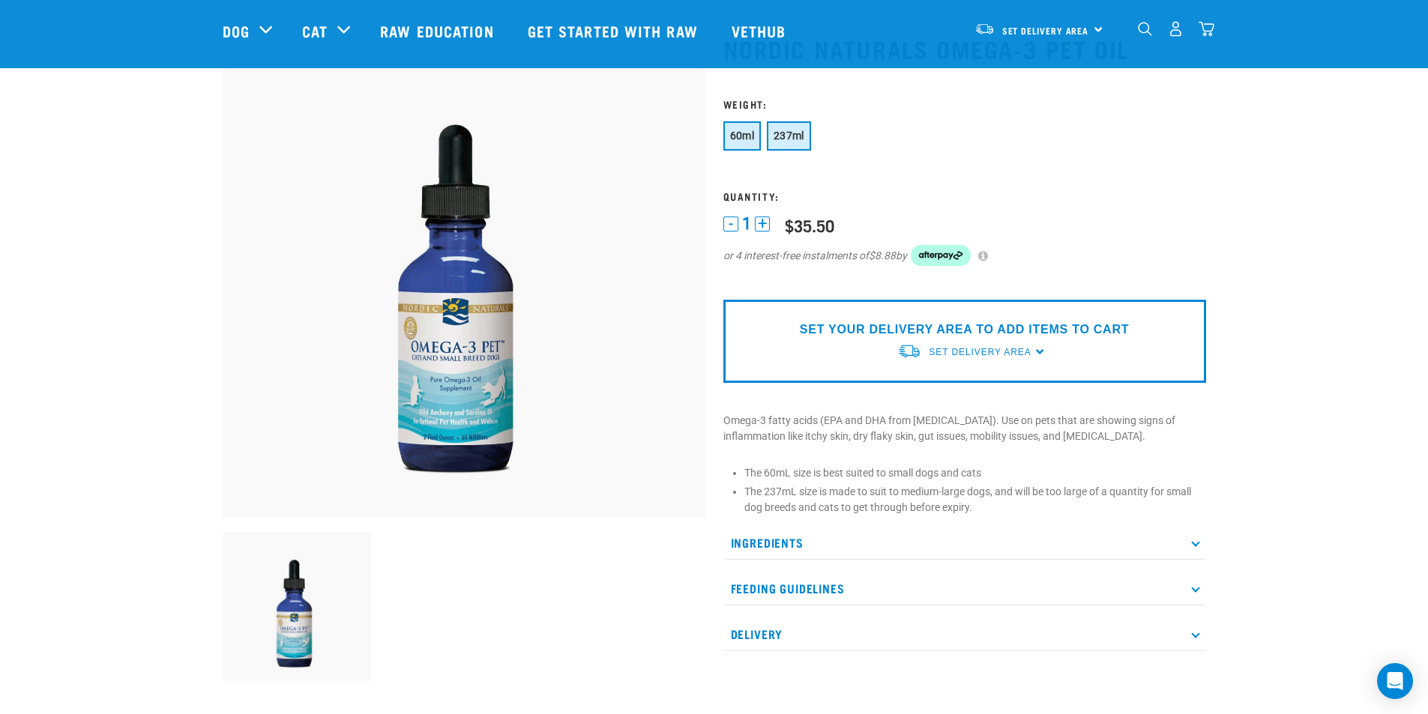 The width and height of the screenshot is (1428, 714). Describe the element at coordinates (965, 634) in the screenshot. I see `p: Delivery` at that location.